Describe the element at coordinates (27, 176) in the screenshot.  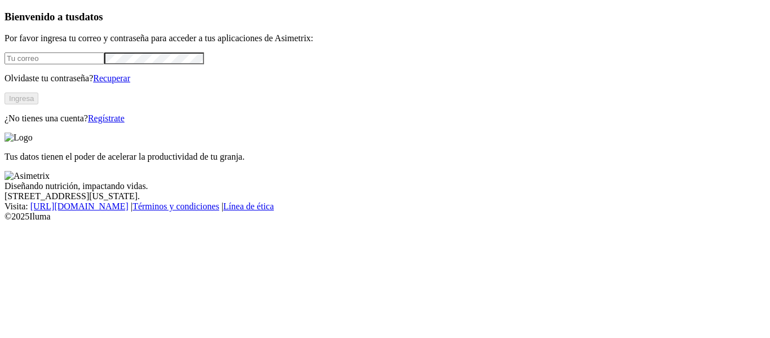
I see `img: Asimetrix` at that location.